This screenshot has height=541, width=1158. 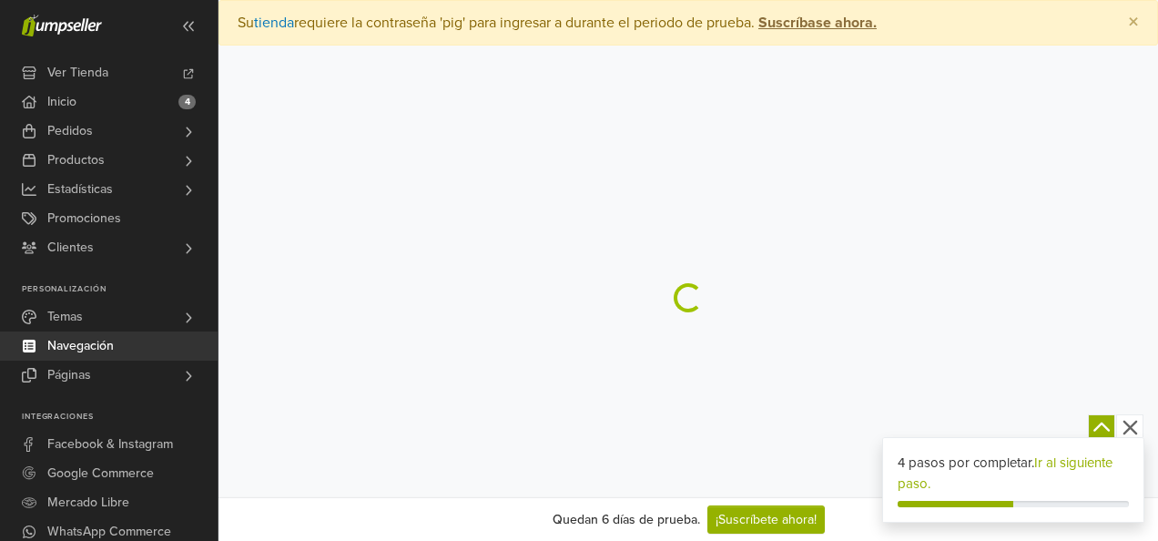 I want to click on span: Temas, so click(x=65, y=317).